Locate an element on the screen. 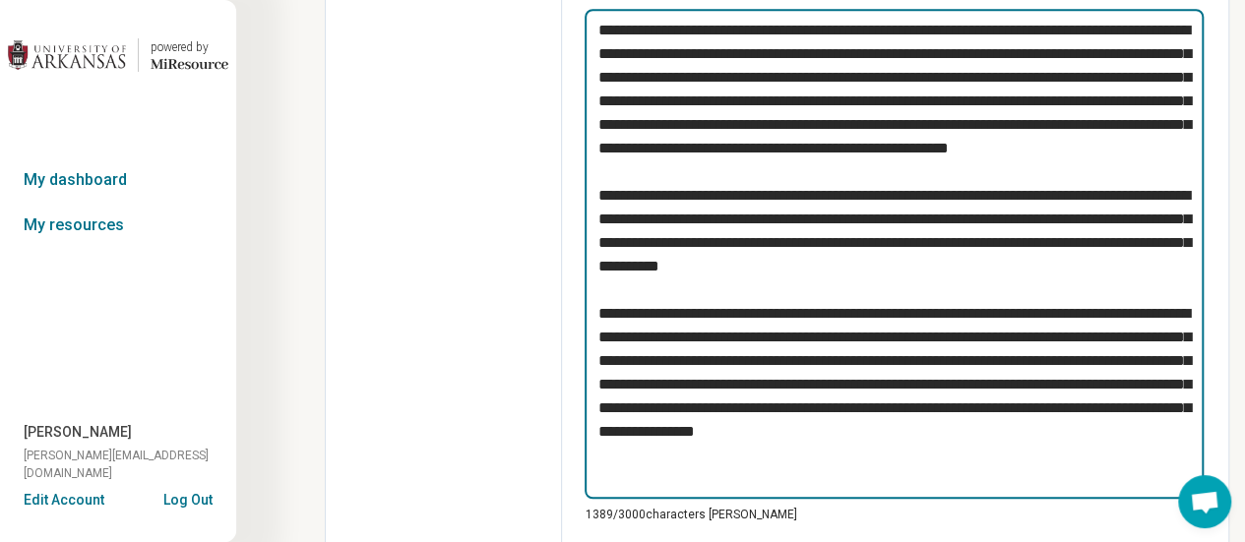  a: University of Arkansaspowered by is located at coordinates (118, 55).